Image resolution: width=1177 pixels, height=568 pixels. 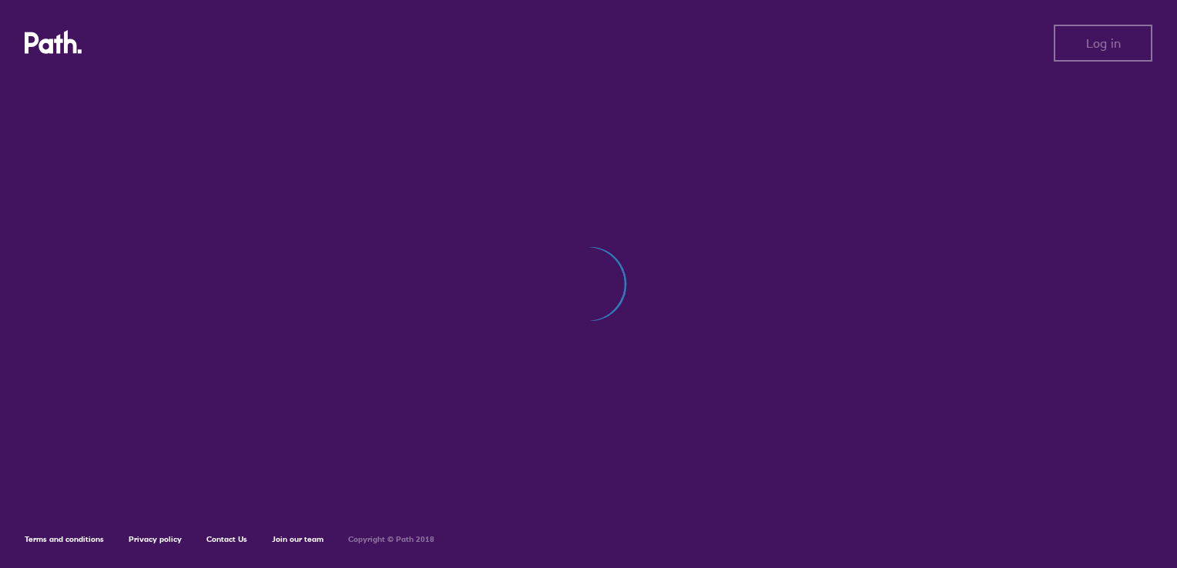 I want to click on a: Terms and conditions, so click(x=64, y=539).